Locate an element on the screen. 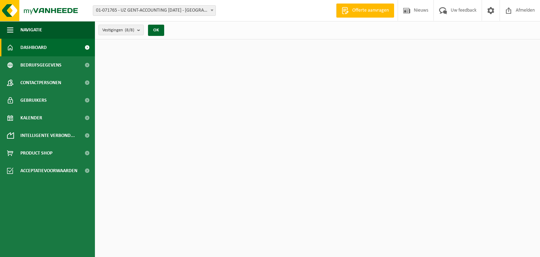  a: Offerte aanvragen is located at coordinates (365, 11).